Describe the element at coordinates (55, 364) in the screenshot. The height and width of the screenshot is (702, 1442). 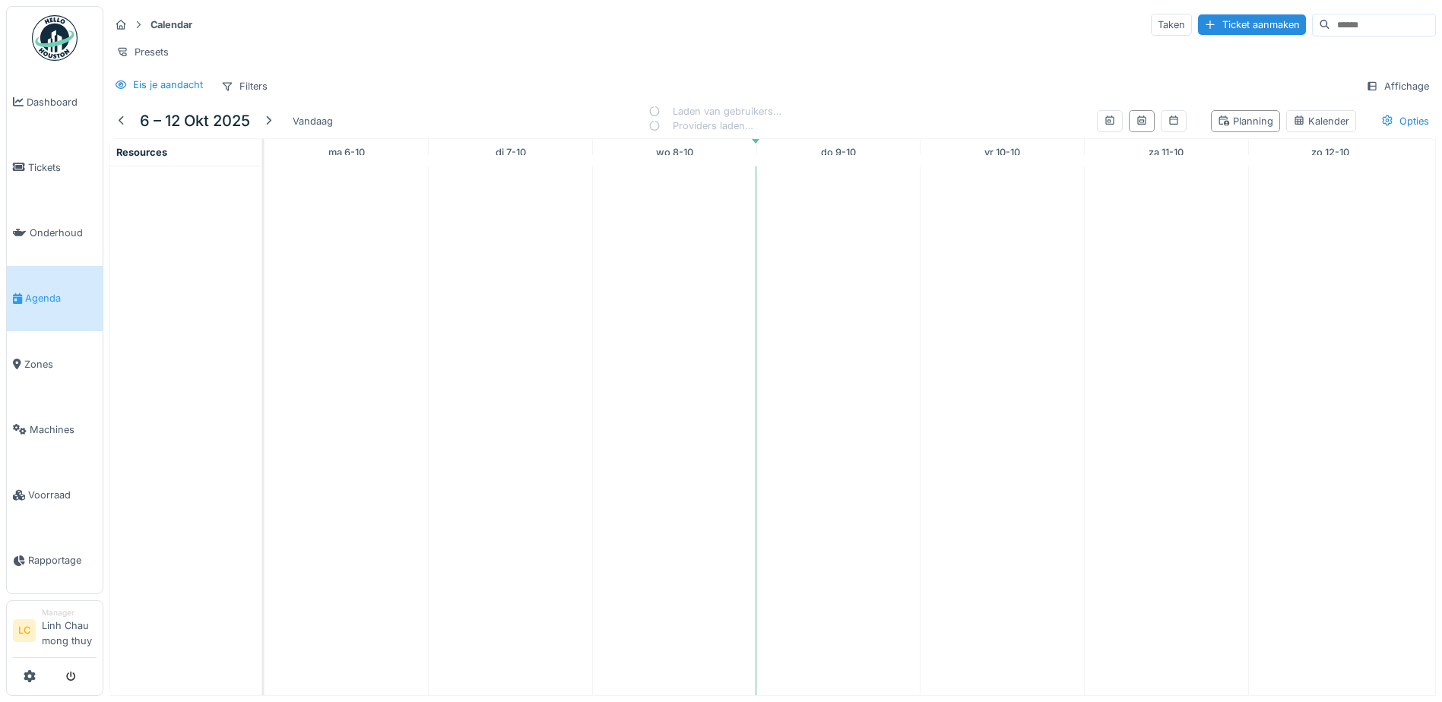
I see `a: Zones` at that location.